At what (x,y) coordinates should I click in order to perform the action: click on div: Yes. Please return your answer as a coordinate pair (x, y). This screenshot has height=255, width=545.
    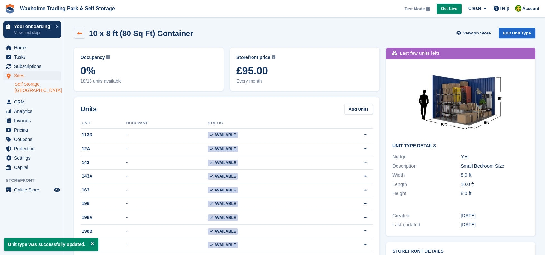
    Looking at the image, I should click on (495, 157).